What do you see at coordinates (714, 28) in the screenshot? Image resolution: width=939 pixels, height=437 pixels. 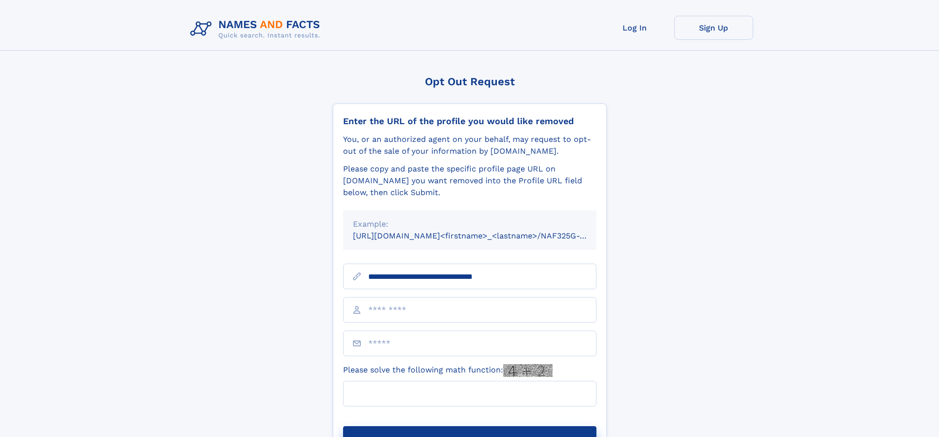 I see `a: Sign Up` at bounding box center [714, 28].